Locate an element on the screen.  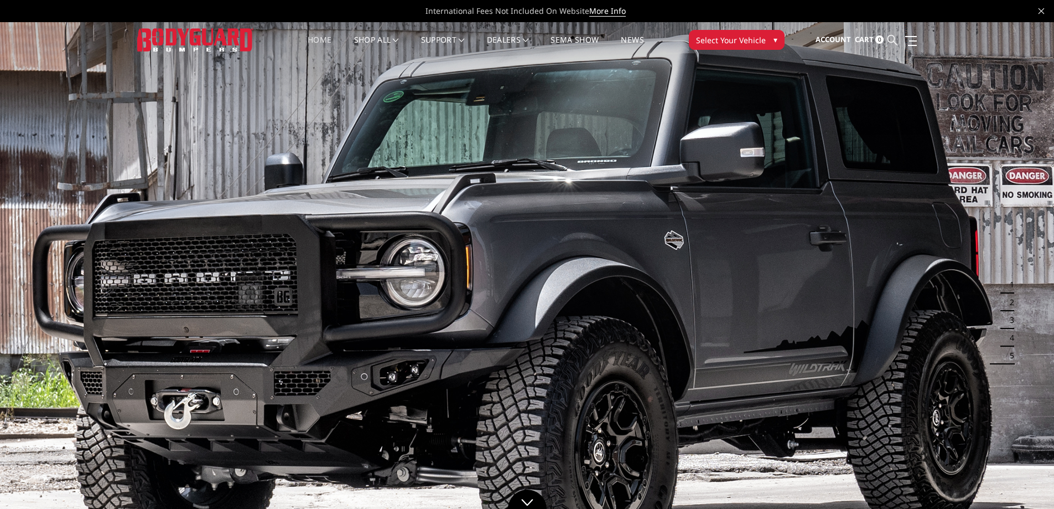
span: Select Your Vehicle is located at coordinates (731, 40).